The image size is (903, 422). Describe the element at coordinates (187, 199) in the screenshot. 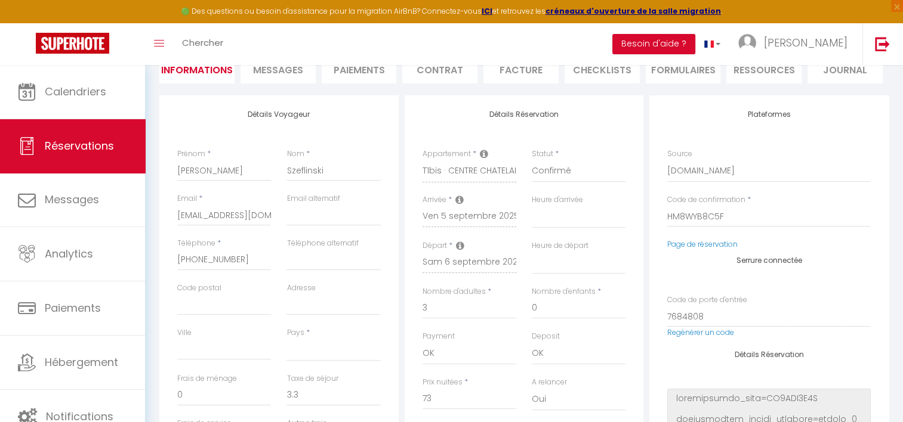

I see `label: Email` at that location.